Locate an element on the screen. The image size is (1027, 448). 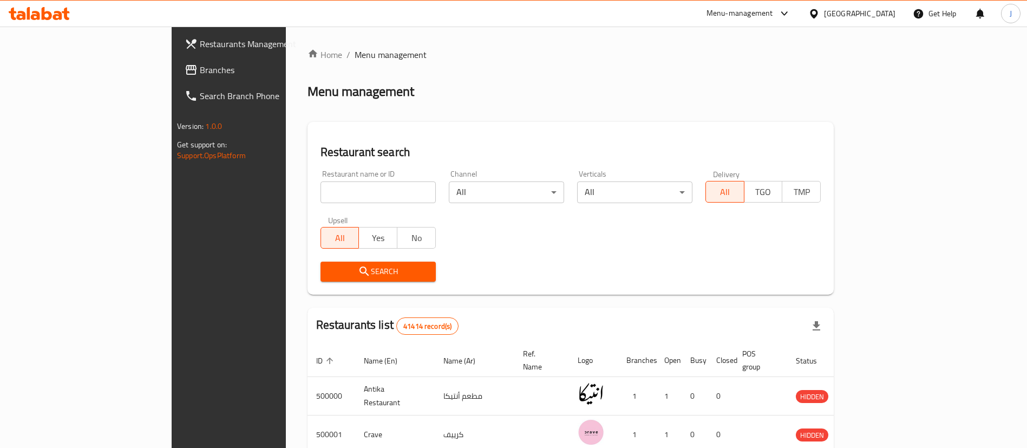
span: Name (Ar) is located at coordinates (466, 361).